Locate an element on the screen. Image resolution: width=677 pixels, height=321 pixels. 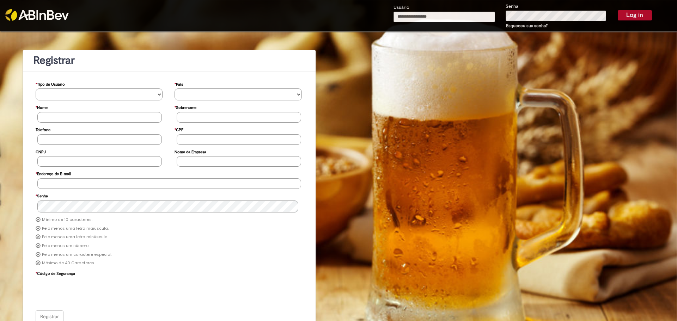
label: Endereço de E-mail is located at coordinates (53, 173).